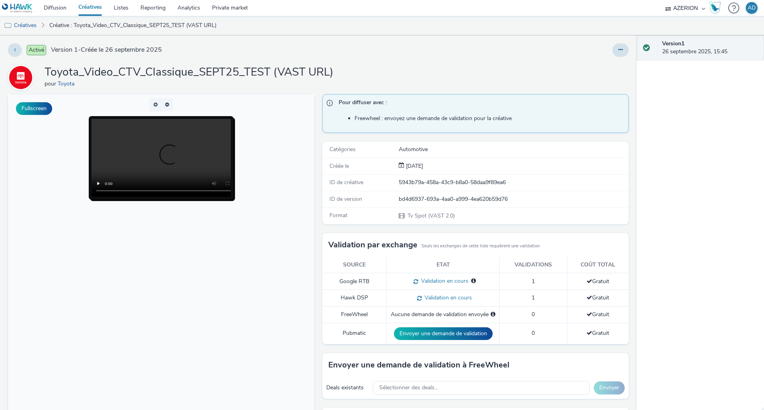 The image size is (764, 410). Describe the element at coordinates (355, 282) in the screenshot. I see `td: Google RTB` at that location.